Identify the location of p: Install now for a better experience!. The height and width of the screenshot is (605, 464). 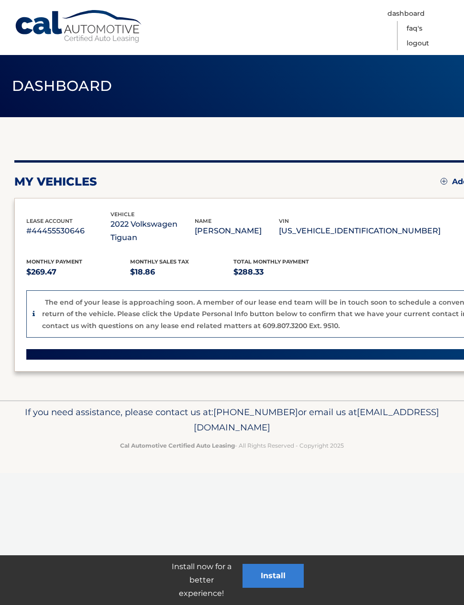
(201, 580).